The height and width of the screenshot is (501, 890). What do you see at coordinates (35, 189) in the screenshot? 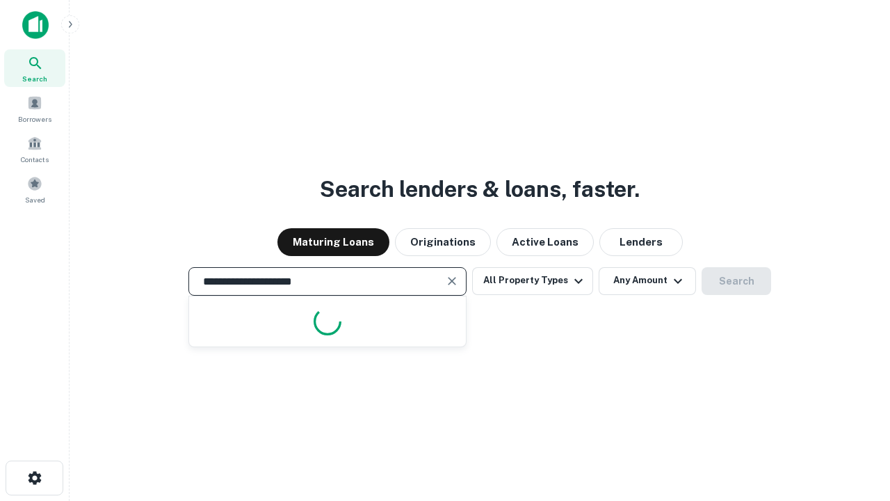
I see `div: Saved` at bounding box center [35, 189].